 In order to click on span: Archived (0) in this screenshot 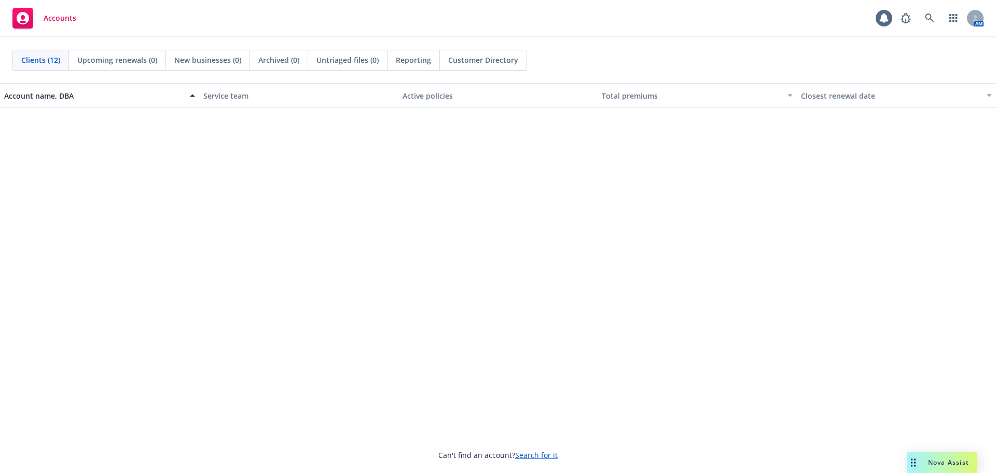, I will do `click(279, 60)`.